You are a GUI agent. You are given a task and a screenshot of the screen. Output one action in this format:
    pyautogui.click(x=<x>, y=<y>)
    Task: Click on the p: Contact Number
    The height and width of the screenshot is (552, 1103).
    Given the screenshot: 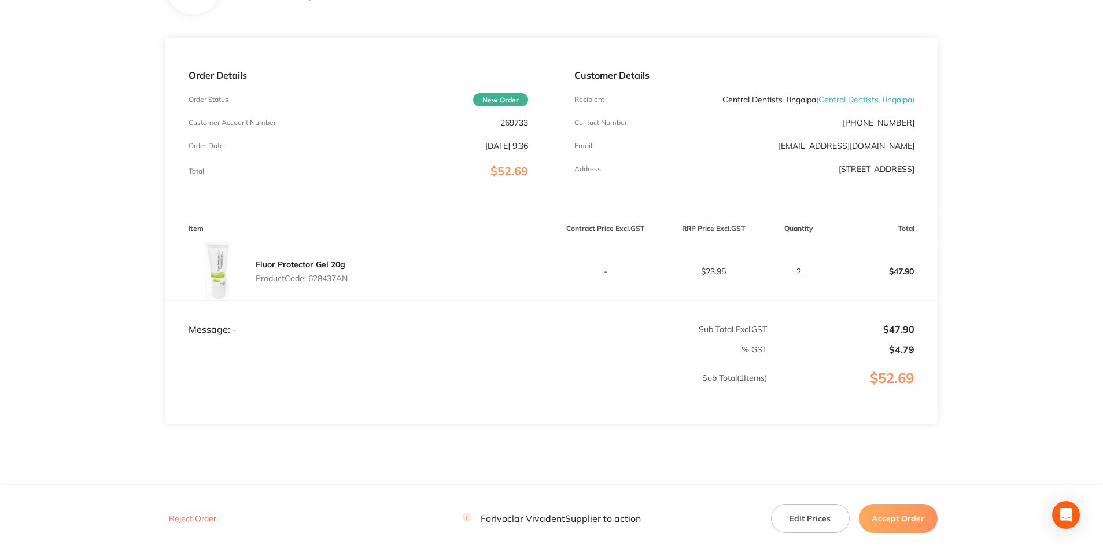 What is the action you would take?
    pyautogui.click(x=600, y=123)
    